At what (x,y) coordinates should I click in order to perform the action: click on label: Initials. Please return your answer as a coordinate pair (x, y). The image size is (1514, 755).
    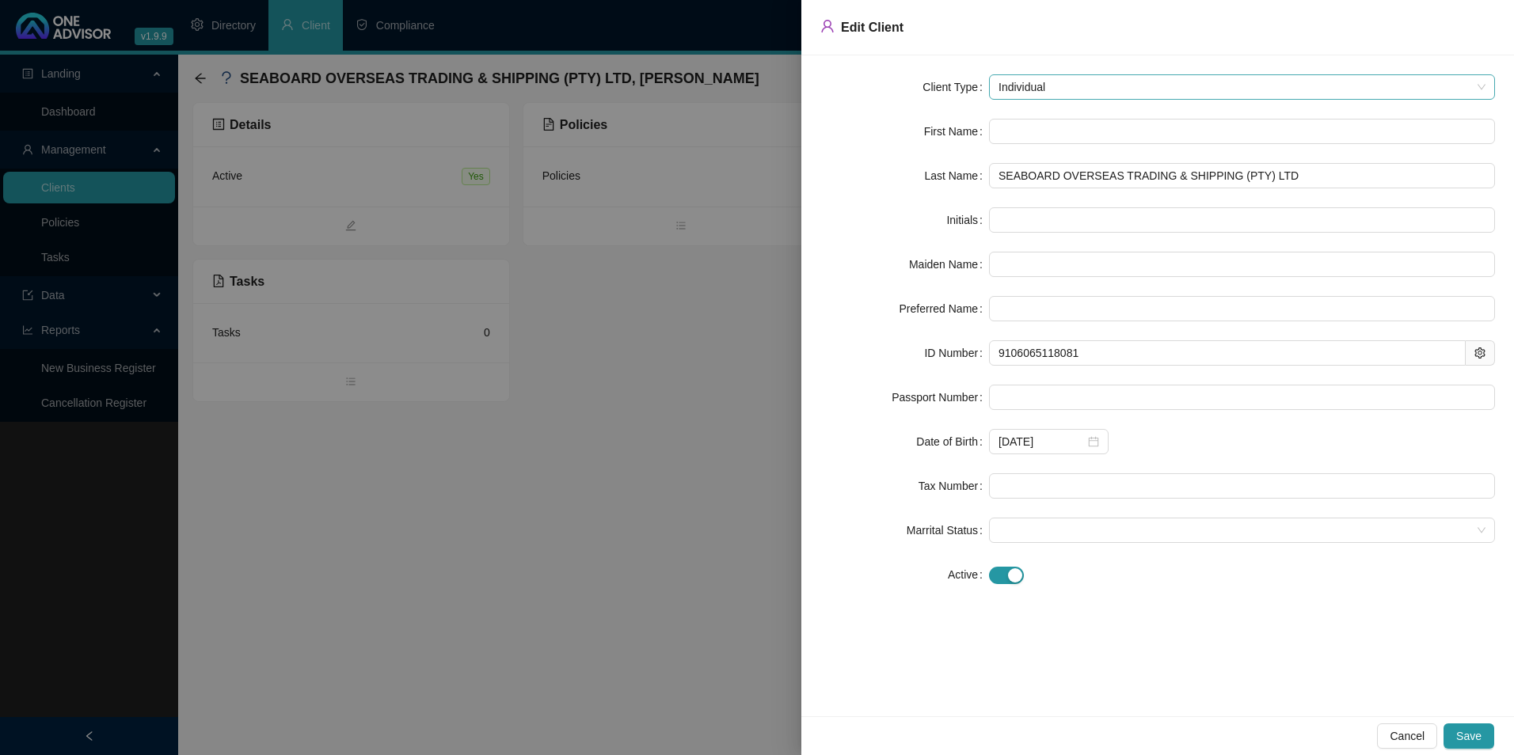
    Looking at the image, I should click on (968, 220).